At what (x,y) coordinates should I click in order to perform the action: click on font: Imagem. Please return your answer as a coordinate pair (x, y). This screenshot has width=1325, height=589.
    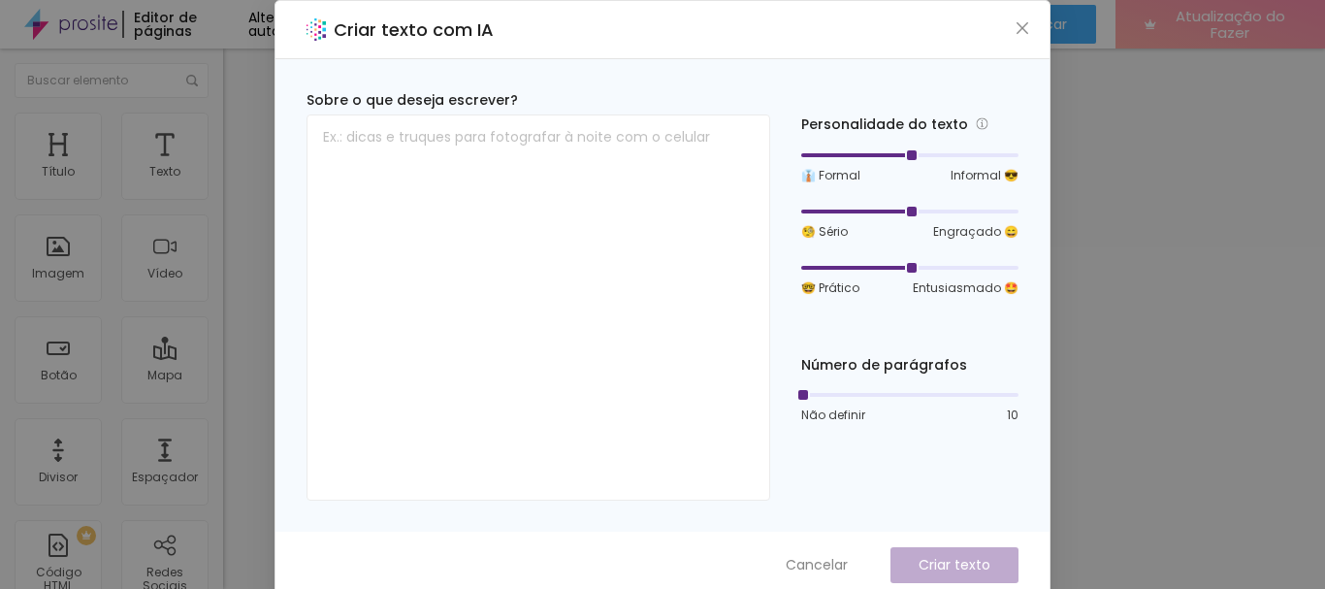
    Looking at the image, I should click on (58, 273).